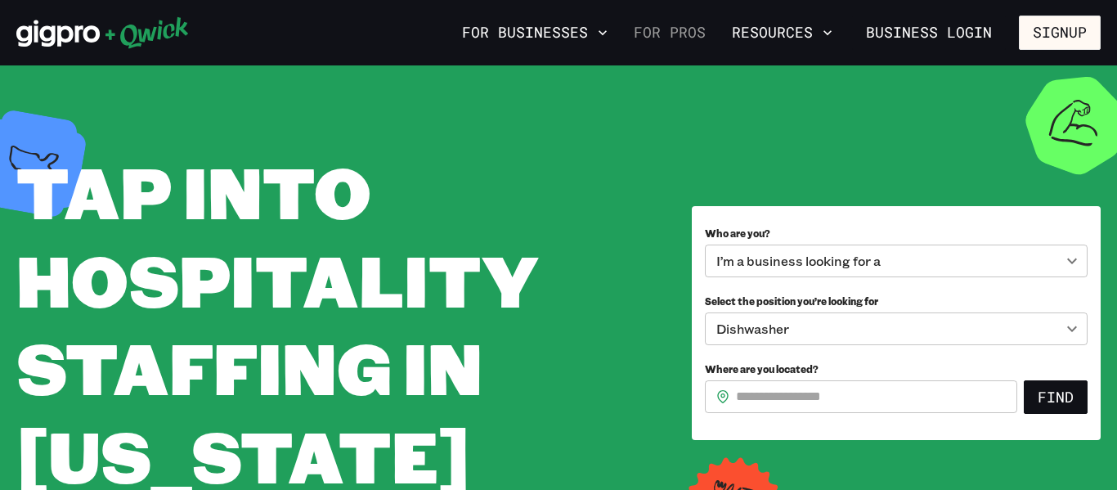 Image resolution: width=1117 pixels, height=490 pixels. Describe the element at coordinates (1056, 397) in the screenshot. I see `button: Find` at that location.